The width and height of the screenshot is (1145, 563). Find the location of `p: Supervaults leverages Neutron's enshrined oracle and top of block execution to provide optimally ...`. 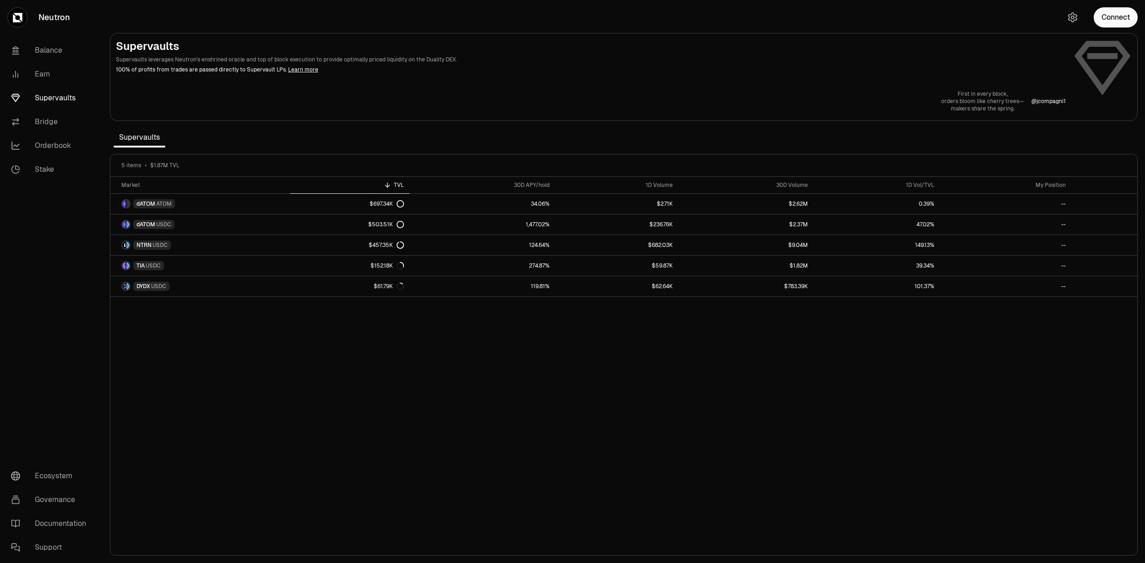

p: Supervaults leverages Neutron's enshrined oracle and top of block execution to provide optimally ... is located at coordinates (591, 60).